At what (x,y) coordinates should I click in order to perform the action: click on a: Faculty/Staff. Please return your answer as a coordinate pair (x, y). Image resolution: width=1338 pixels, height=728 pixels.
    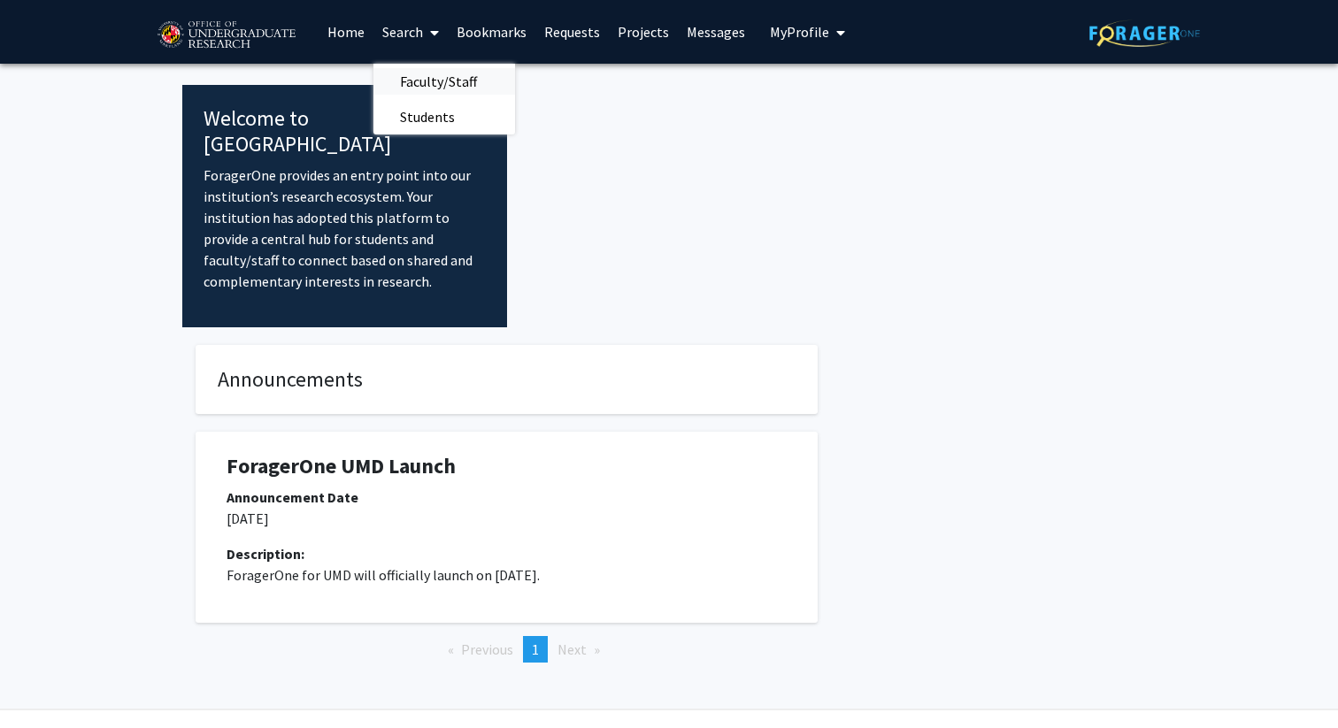
    Looking at the image, I should click on (444, 81).